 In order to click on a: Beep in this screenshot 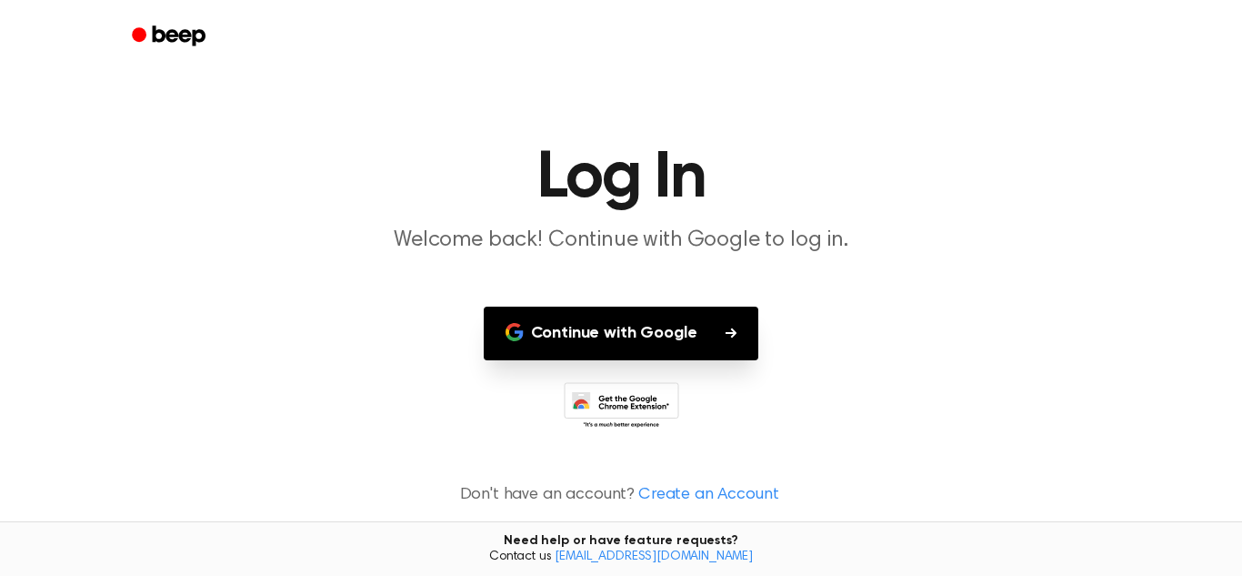, I will do `click(170, 36)`.